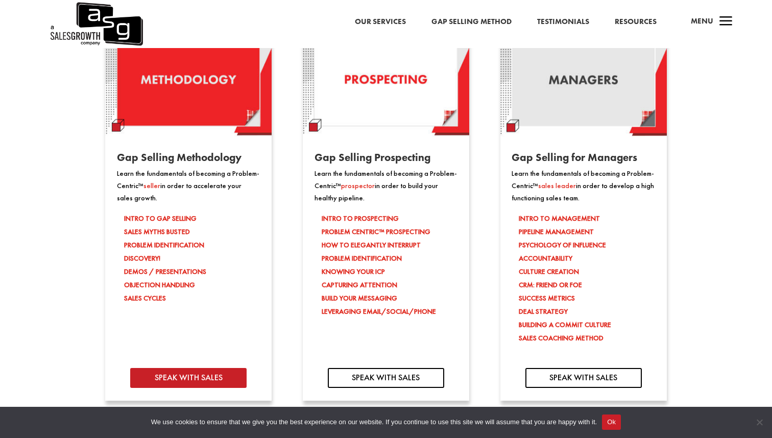  What do you see at coordinates (192, 271) in the screenshot?
I see `li: DEMOS / PRESENTATIONS` at bounding box center [192, 271].